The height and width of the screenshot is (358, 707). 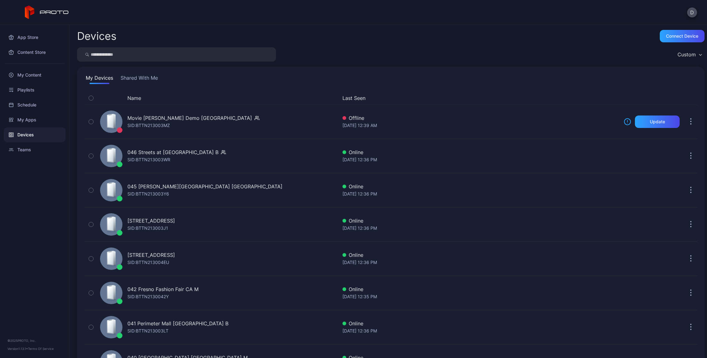 What do you see at coordinates (35, 75) in the screenshot?
I see `a: My Content` at bounding box center [35, 75].